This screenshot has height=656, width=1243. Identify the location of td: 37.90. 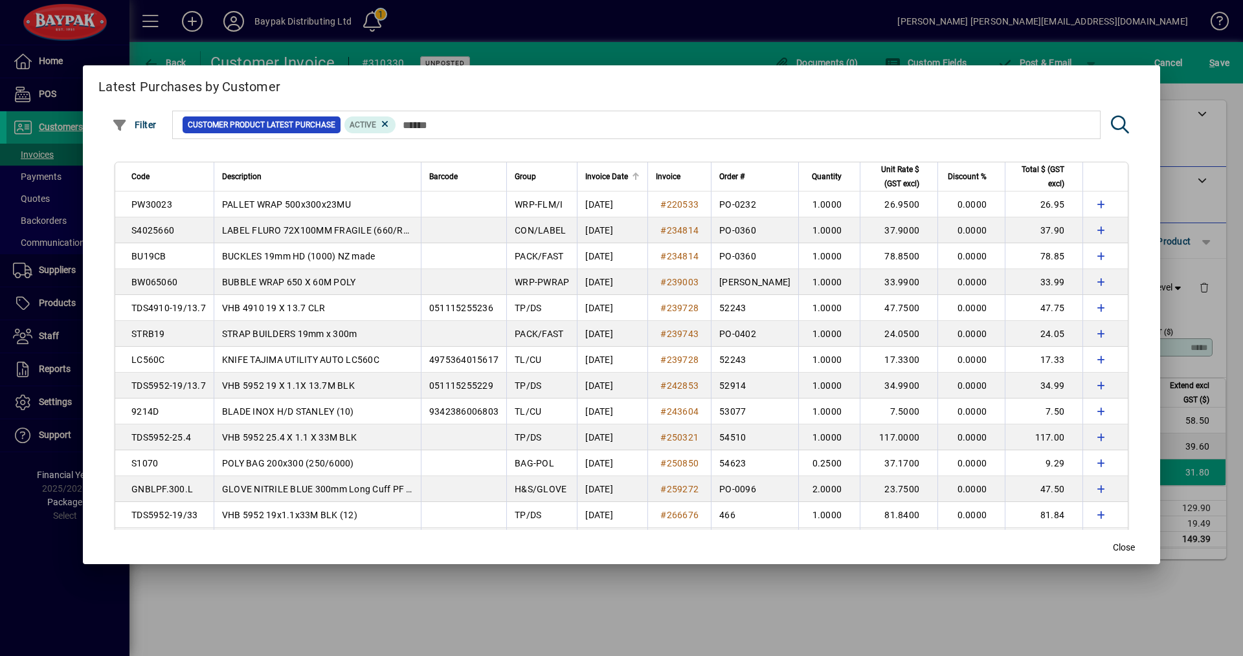
(1044, 230).